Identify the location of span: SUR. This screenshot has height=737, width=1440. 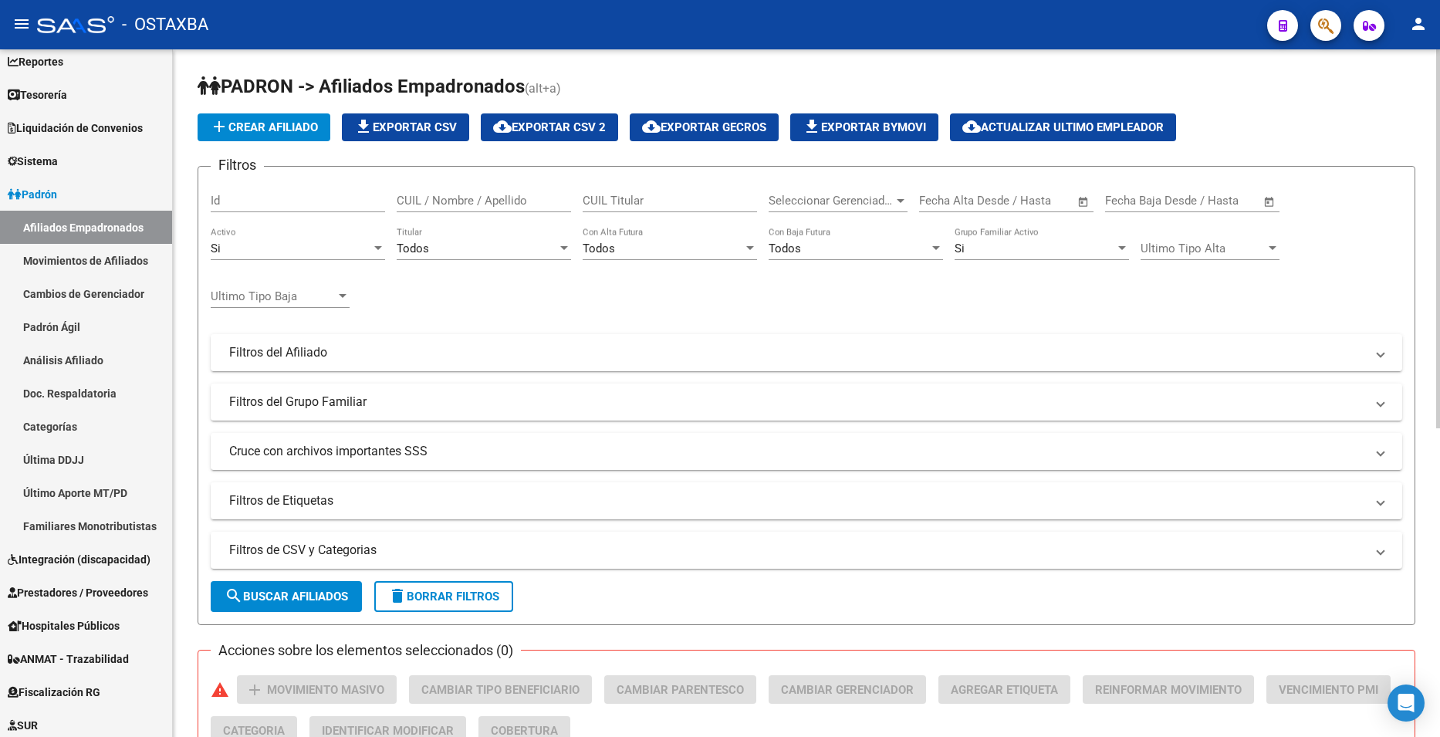
(22, 726).